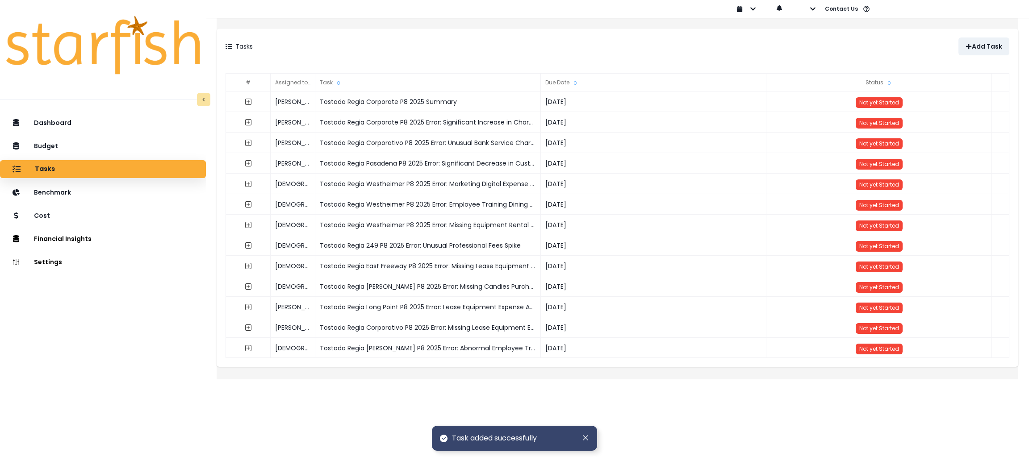 The width and height of the screenshot is (1029, 465). What do you see at coordinates (987, 46) in the screenshot?
I see `p: Add Task` at bounding box center [987, 46].